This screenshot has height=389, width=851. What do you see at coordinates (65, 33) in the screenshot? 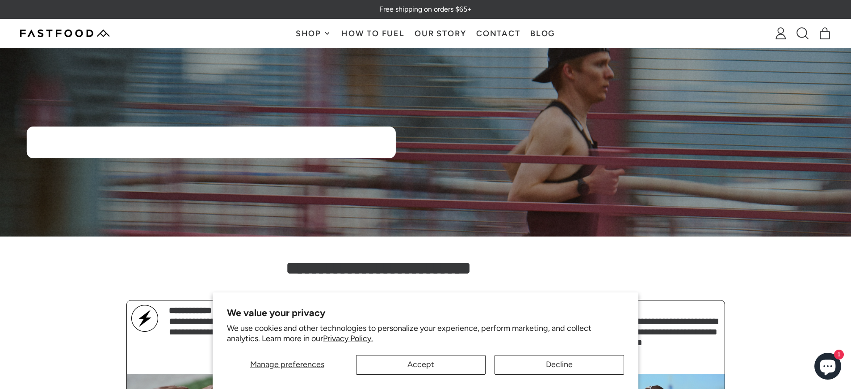
I see `img: Fastfood` at bounding box center [65, 33].